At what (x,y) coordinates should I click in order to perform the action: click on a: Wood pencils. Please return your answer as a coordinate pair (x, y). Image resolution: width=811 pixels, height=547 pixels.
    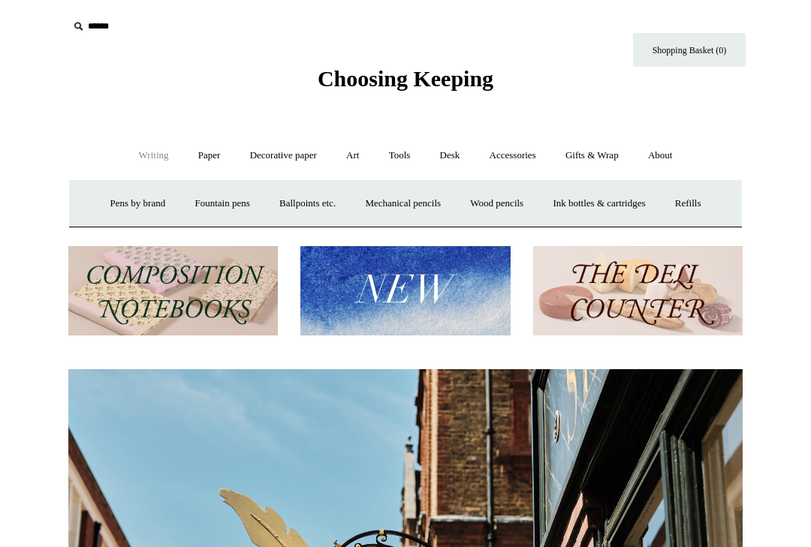
    Looking at the image, I should click on (496, 203).